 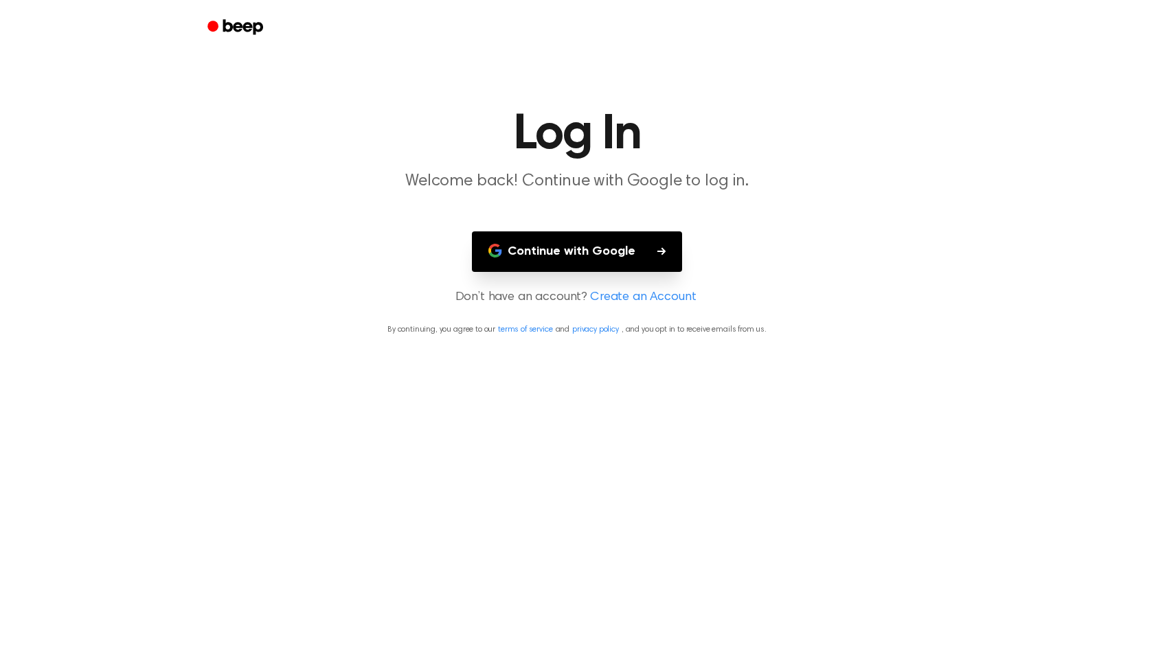 What do you see at coordinates (236, 27) in the screenshot?
I see `a: Beep` at bounding box center [236, 27].